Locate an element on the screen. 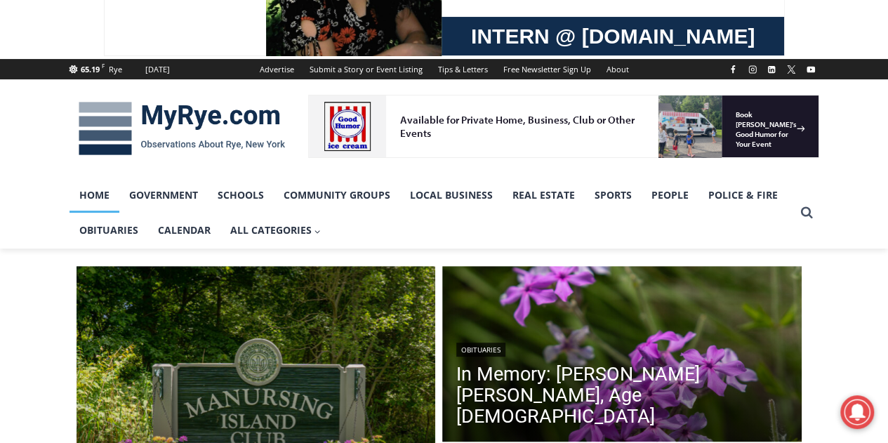 This screenshot has width=888, height=443. nav: Secondary Navigation is located at coordinates (444, 69).